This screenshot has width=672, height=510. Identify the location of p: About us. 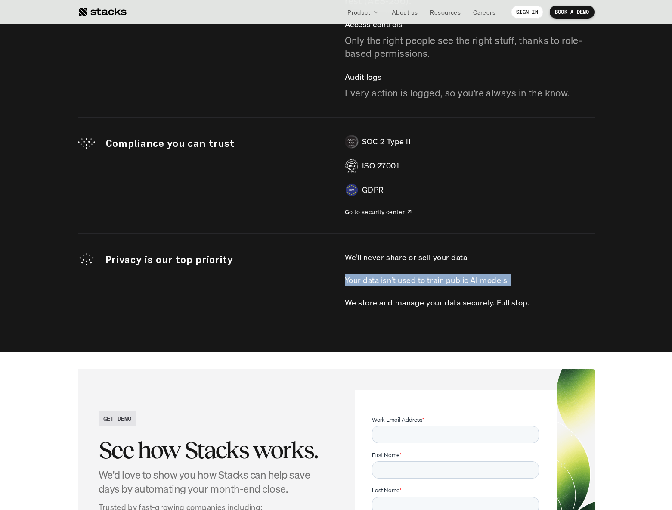
(405, 12).